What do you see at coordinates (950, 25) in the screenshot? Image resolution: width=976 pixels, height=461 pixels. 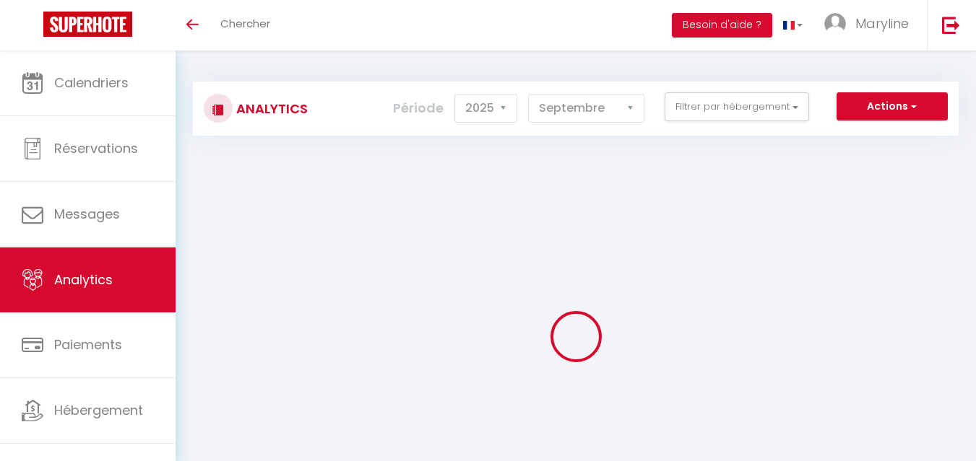 I see `img: logout` at bounding box center [950, 25].